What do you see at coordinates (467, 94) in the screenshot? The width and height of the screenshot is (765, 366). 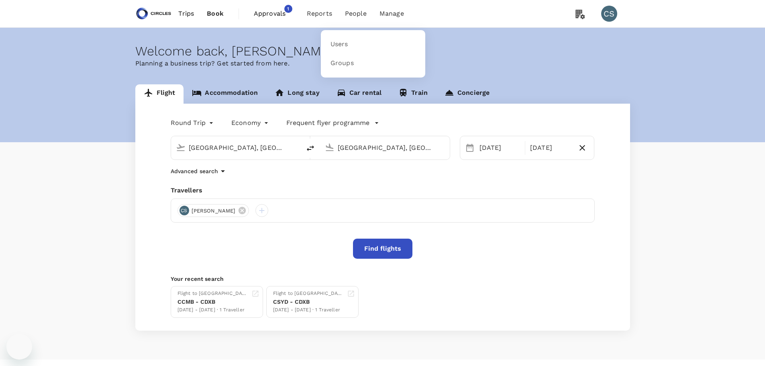 I see `a: Concierge` at bounding box center [467, 94].